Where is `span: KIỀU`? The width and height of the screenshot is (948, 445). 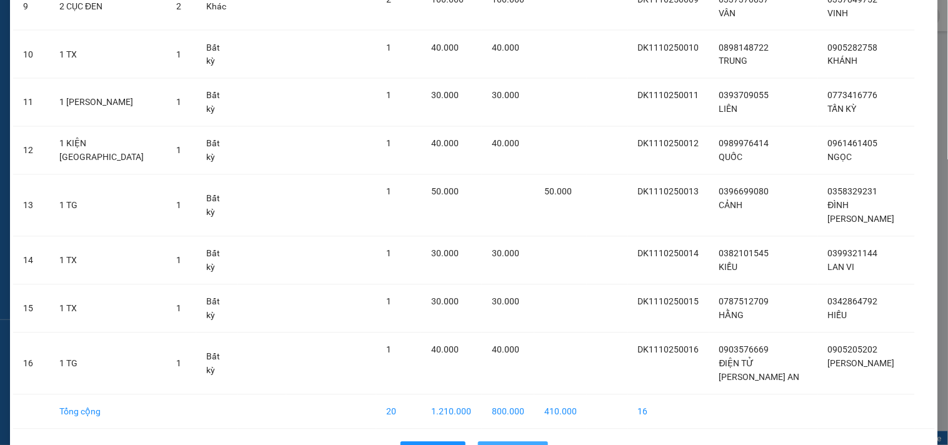
span: KIỀU is located at coordinates (729, 268).